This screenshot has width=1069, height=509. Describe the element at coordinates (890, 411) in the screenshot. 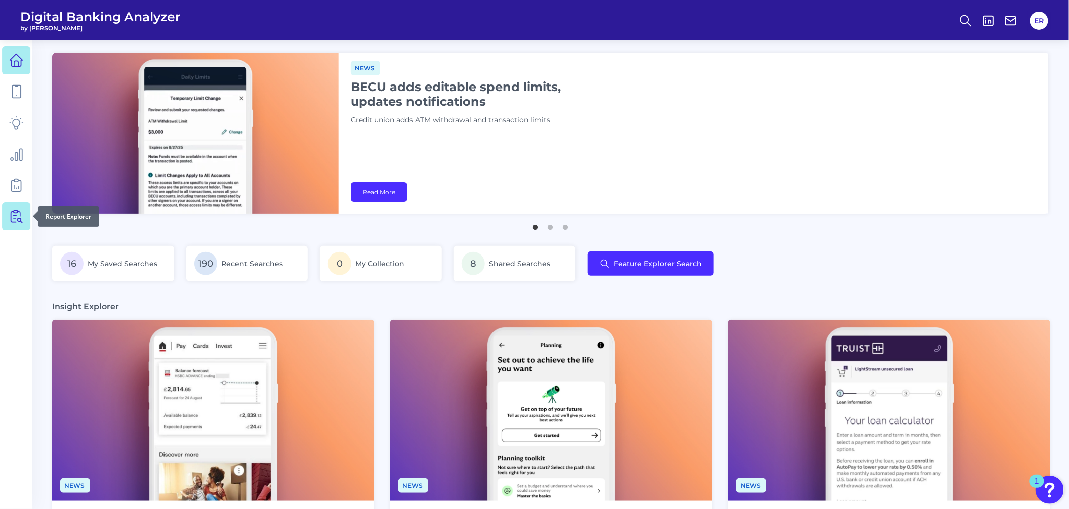

I see `img: News - Phone (3).png` at that location.